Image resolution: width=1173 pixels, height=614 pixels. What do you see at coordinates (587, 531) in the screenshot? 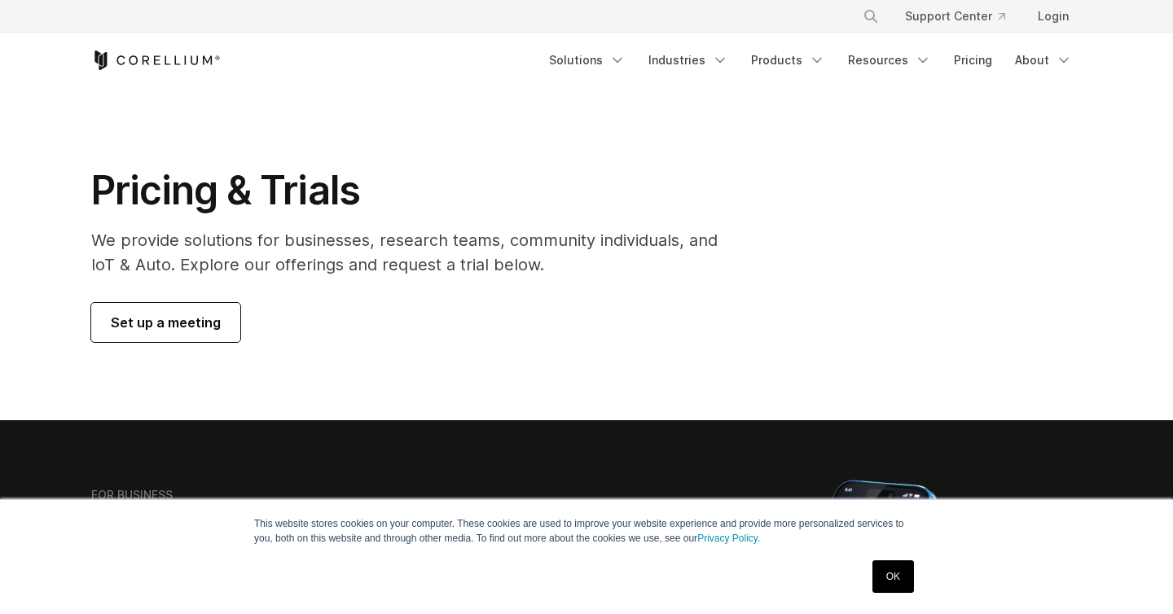
I see `p: This website stores cookies on your computer. These cookies are used to improve your website expe...` at bounding box center [587, 531].